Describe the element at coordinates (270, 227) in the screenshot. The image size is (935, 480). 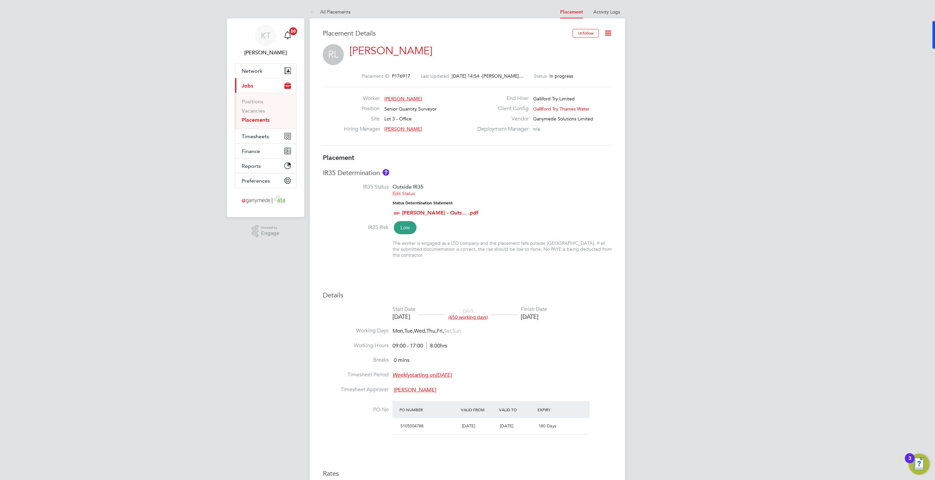
I see `span: Powered by` at that location.